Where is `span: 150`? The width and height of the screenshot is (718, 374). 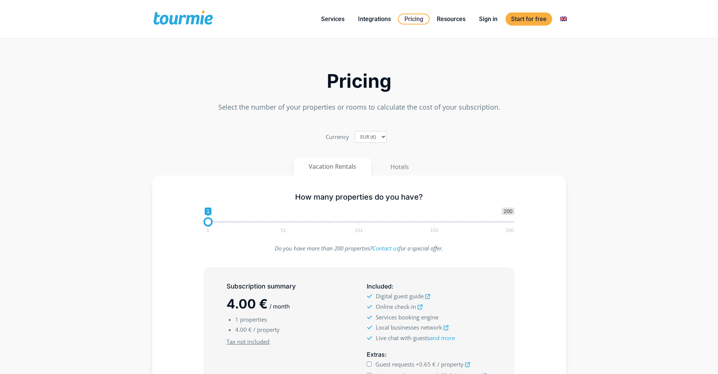 span: 150 is located at coordinates (434, 230).